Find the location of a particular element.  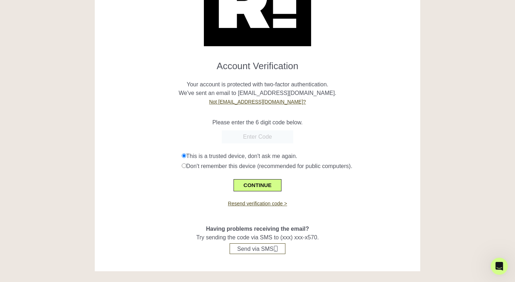

button: CONTINUE is located at coordinates (258, 185).